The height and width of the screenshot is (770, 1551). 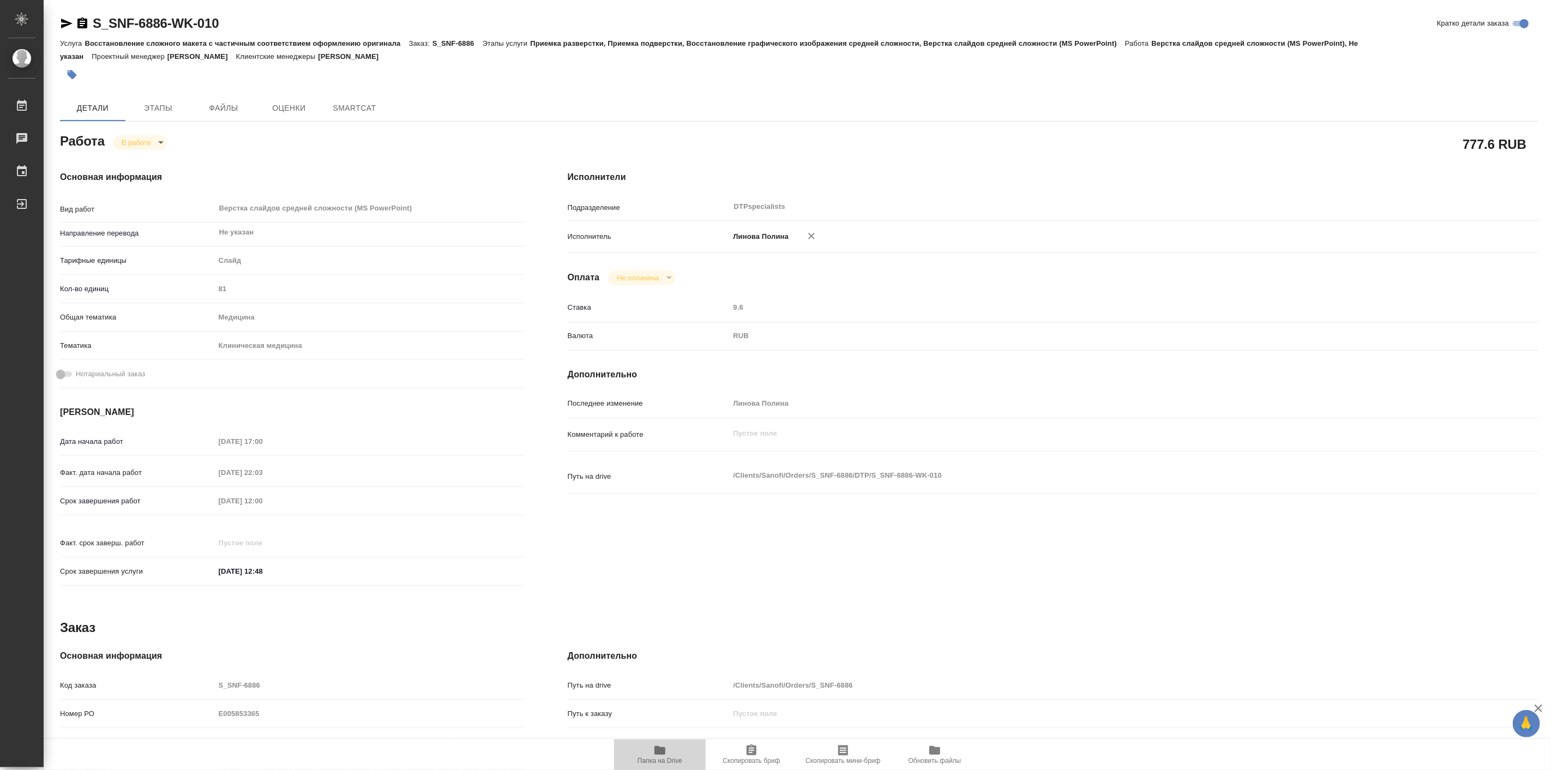 What do you see at coordinates (72, 75) in the screenshot?
I see `button: Добавить тэг` at bounding box center [72, 75].